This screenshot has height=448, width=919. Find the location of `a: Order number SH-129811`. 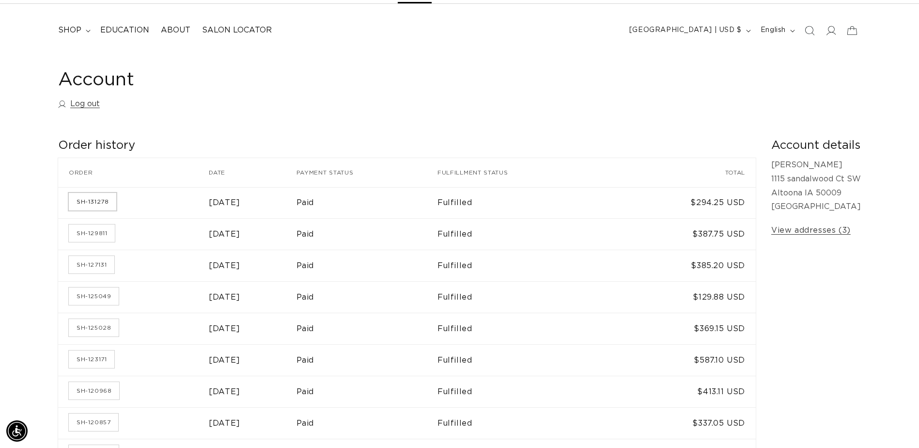

a: Order number SH-129811 is located at coordinates (92, 233).